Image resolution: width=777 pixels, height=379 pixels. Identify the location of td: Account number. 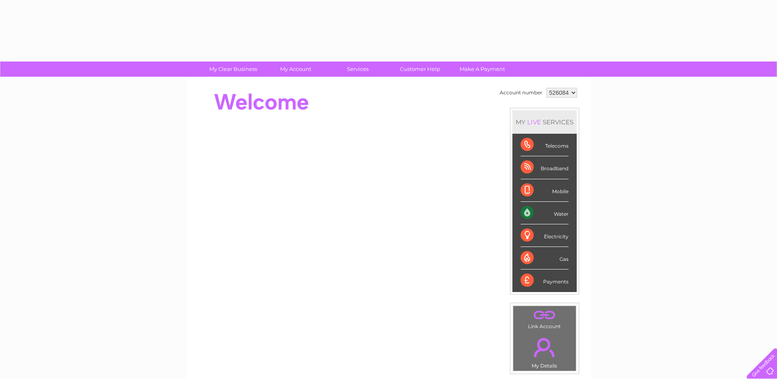
(521, 93).